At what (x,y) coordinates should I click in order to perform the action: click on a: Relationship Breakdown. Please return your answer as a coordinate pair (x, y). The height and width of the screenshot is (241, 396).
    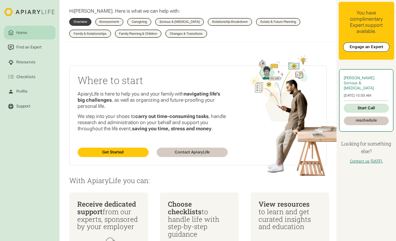
    Looking at the image, I should click on (230, 22).